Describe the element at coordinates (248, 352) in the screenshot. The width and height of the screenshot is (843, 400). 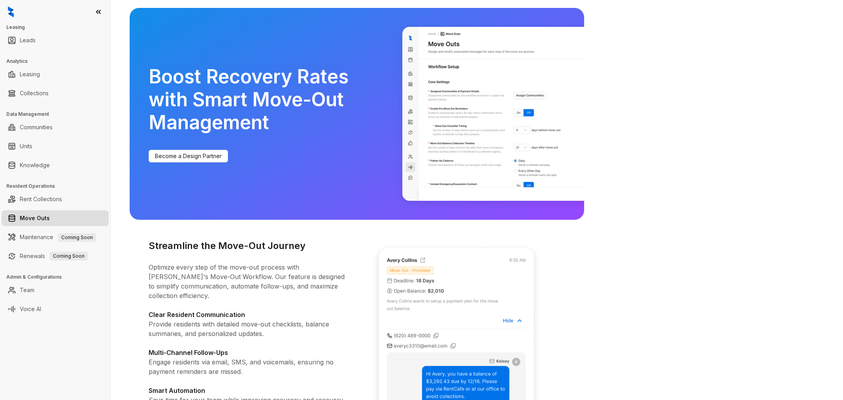
I see `h4: Multi-Channel Follow-Ups` at that location.